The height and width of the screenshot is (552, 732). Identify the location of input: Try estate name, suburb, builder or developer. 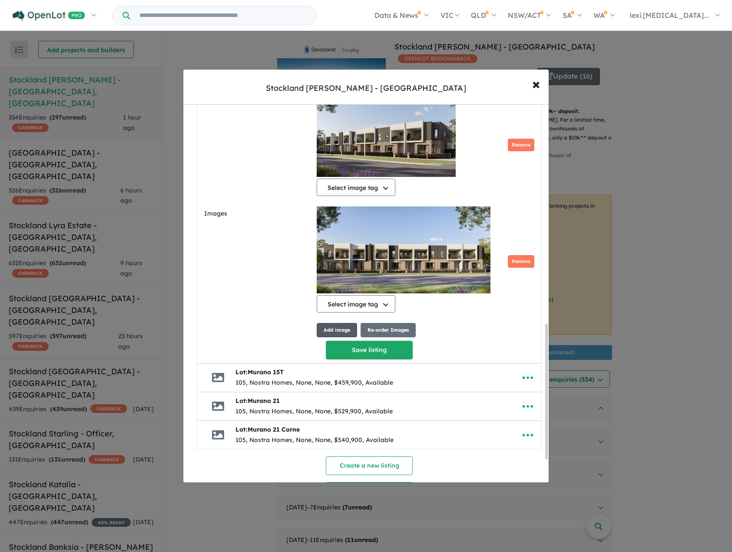
(223, 15).